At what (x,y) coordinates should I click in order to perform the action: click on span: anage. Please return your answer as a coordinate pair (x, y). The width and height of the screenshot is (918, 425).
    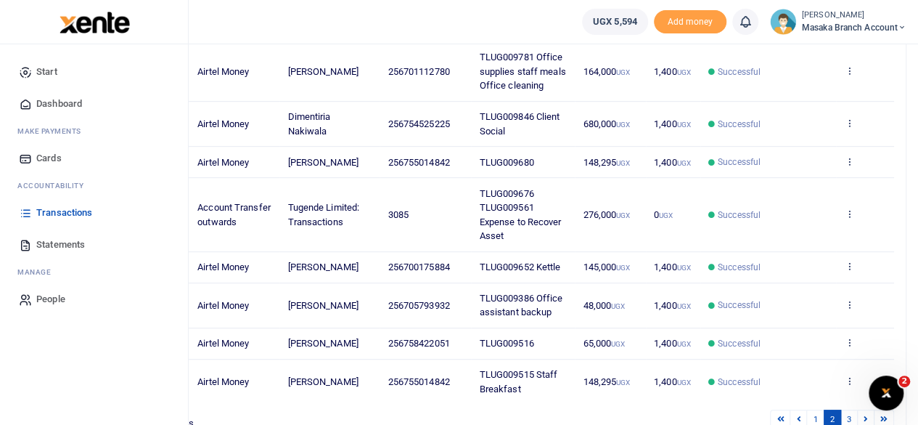
    Looking at the image, I should click on (38, 271).